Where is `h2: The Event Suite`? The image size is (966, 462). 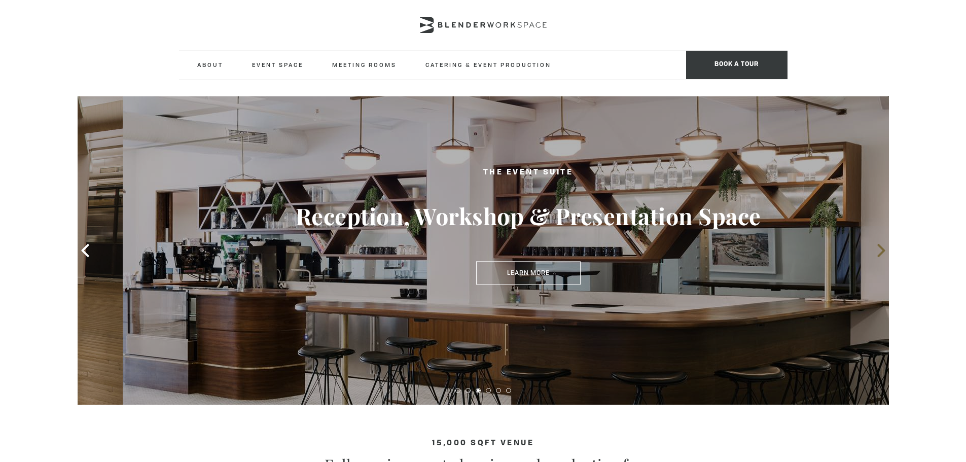
h2: The Event Suite is located at coordinates (528, 173).